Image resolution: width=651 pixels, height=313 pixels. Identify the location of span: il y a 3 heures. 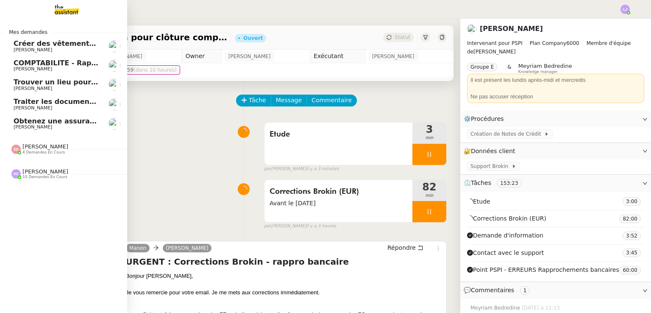
(321, 226).